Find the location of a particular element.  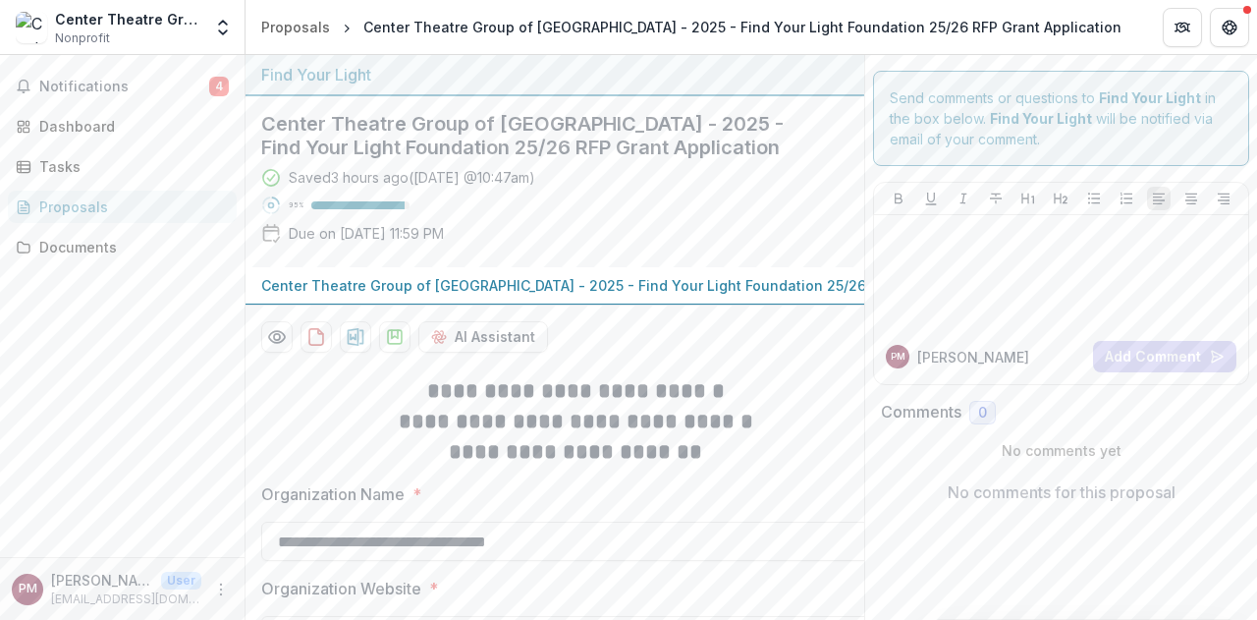

button: Heading 2 is located at coordinates (1061, 198).